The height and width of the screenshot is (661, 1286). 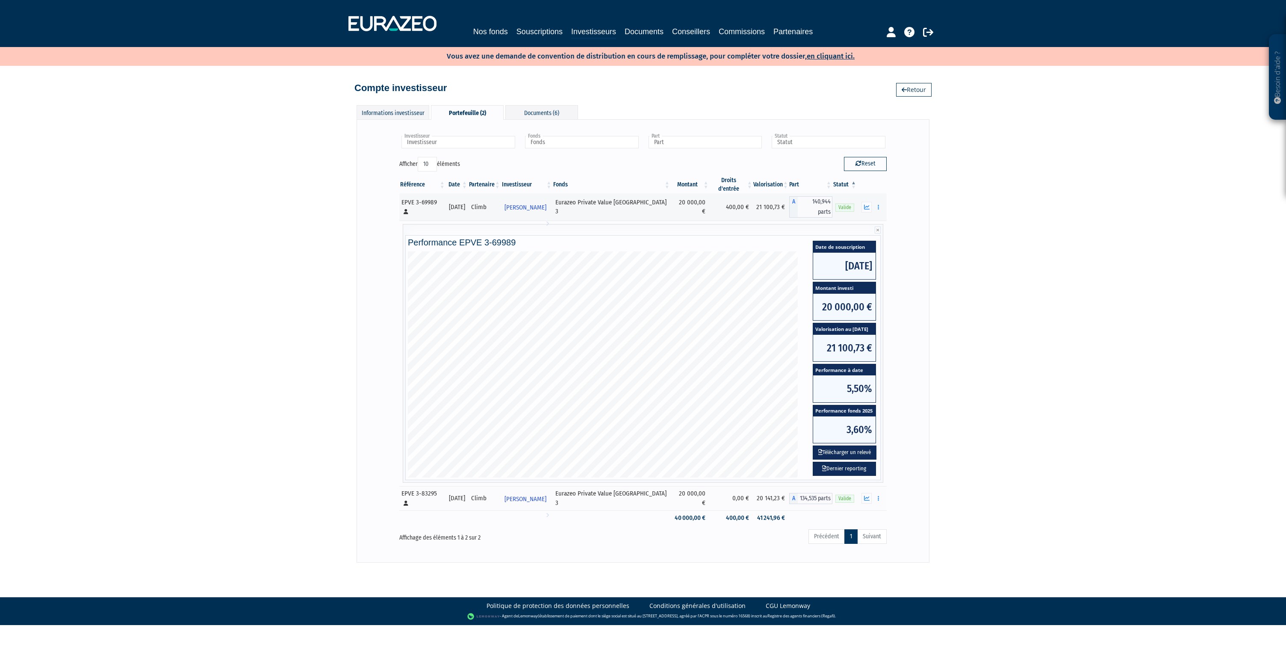 I want to click on div: Informations investisseur, so click(x=393, y=112).